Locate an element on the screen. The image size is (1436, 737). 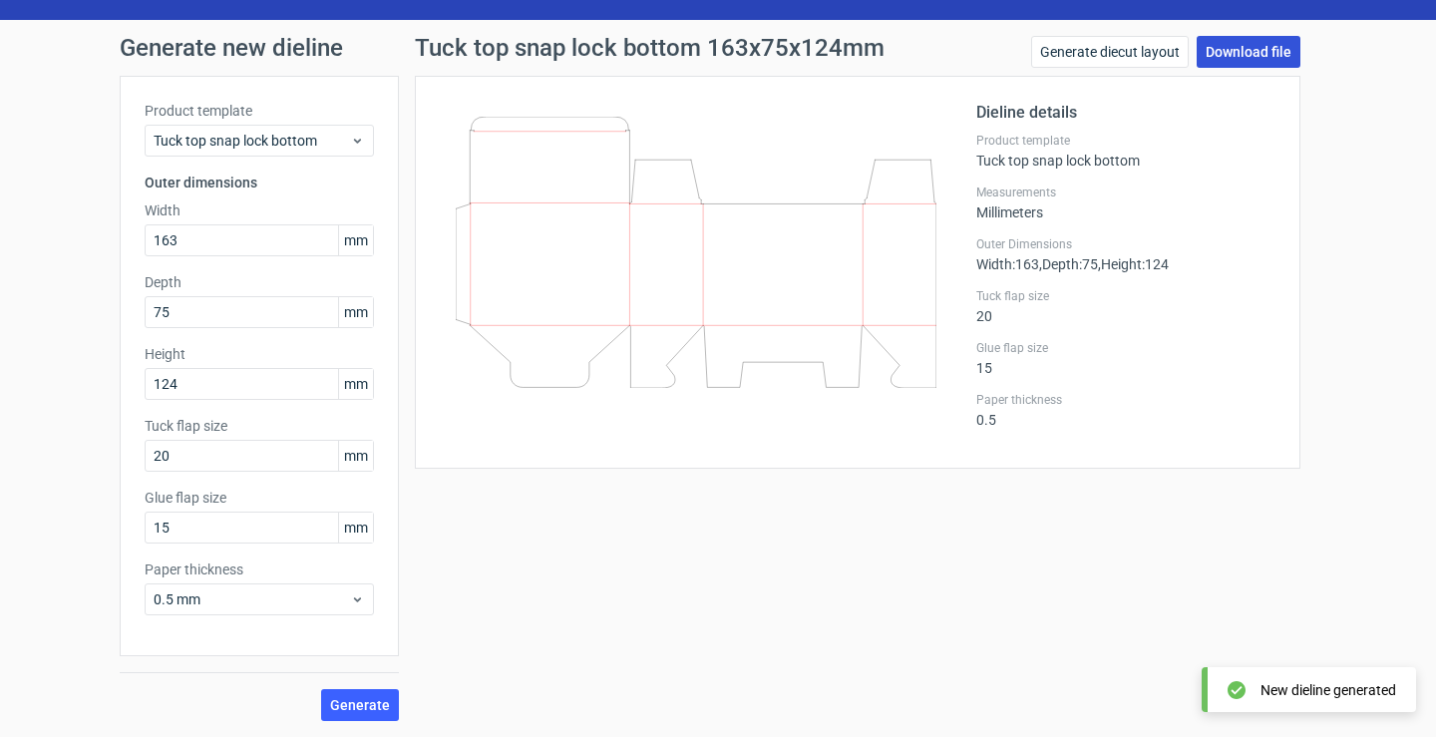
h3: Outer dimensions is located at coordinates (259, 182).